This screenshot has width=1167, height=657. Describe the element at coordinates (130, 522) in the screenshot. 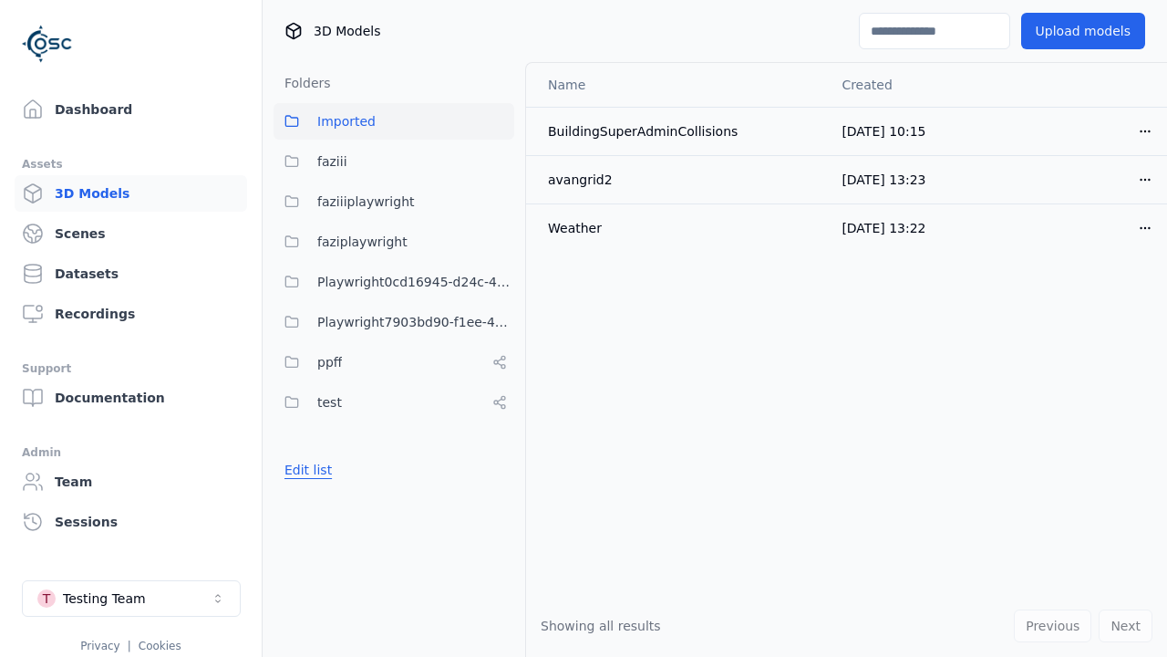

I see `a: Sessions` at that location.